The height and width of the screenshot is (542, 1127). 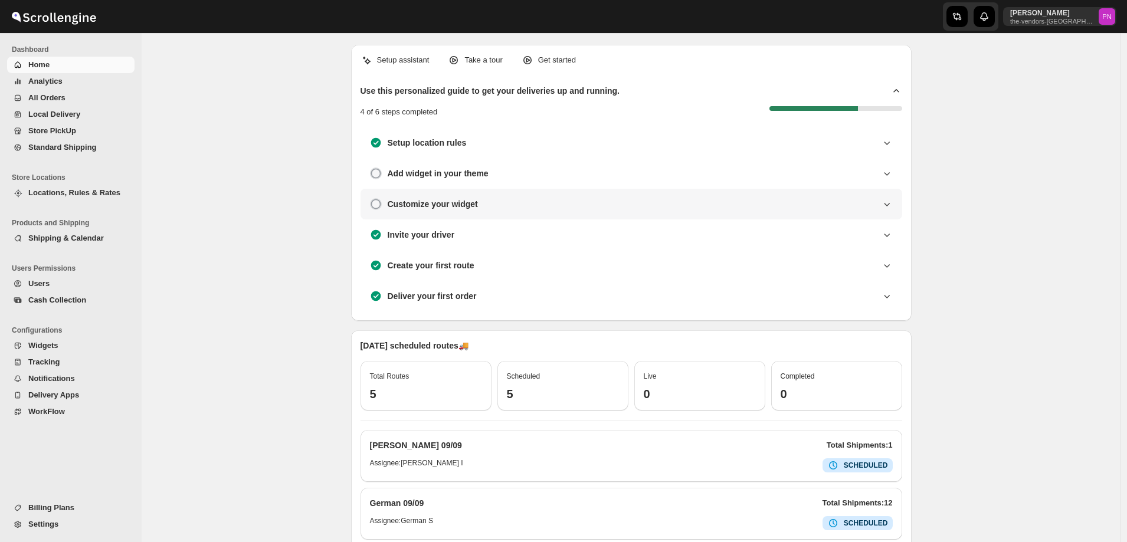 I want to click on p: Total Shipments: 12, so click(x=858, y=504).